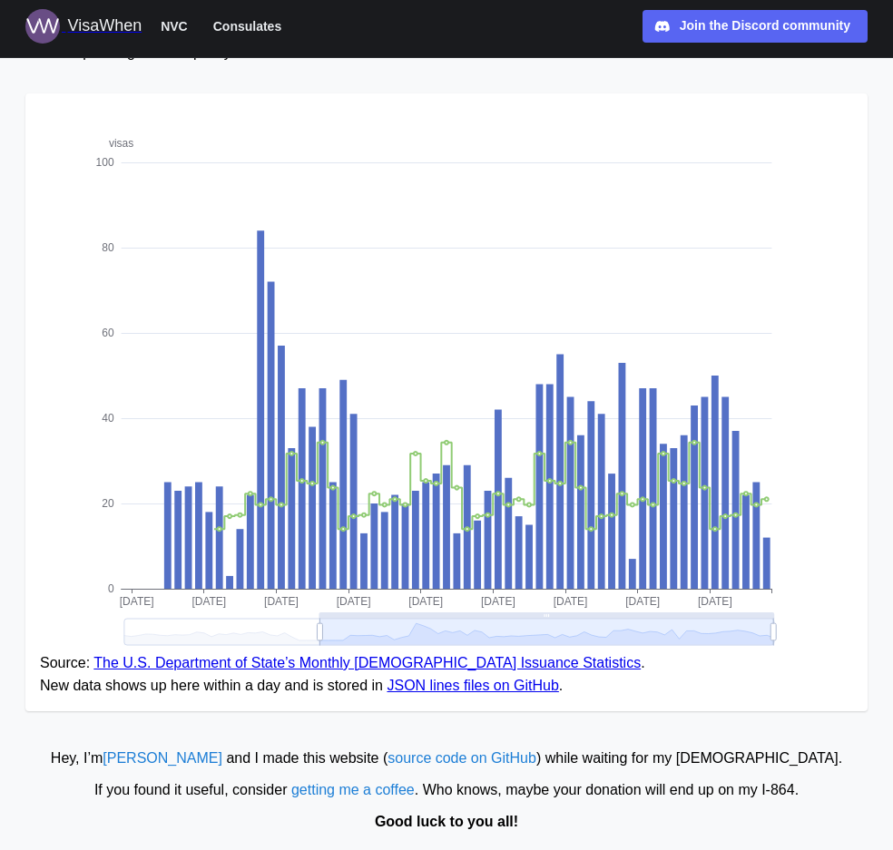 The width and height of the screenshot is (893, 850). Describe the element at coordinates (174, 26) in the screenshot. I see `button: NVC` at that location.